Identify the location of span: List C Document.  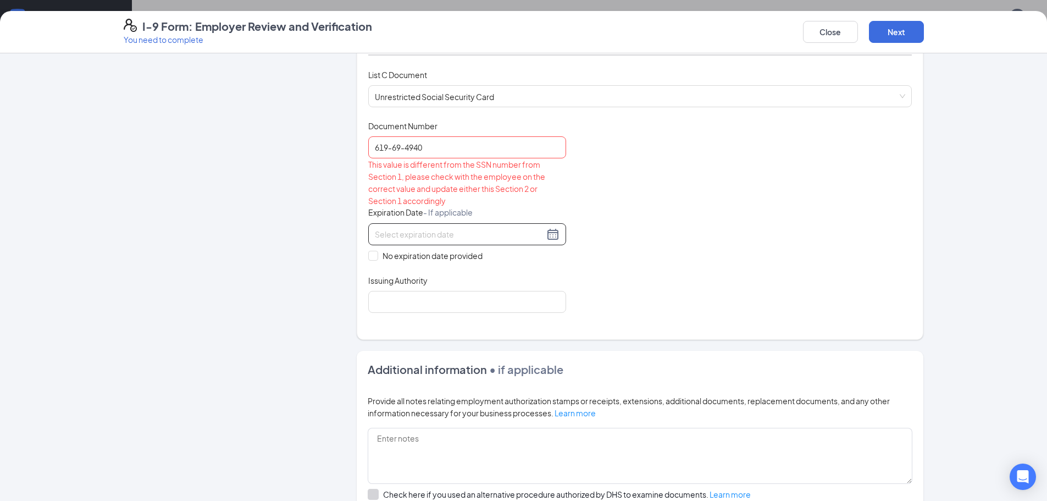
(397, 75).